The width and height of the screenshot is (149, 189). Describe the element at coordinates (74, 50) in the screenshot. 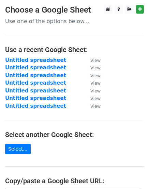

I see `h4: Use a recent Google Sheet:` at that location.